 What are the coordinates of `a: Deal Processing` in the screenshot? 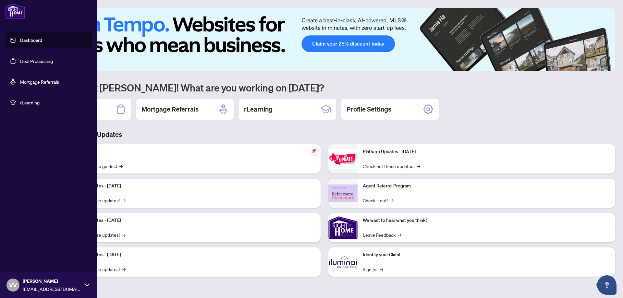 It's located at (36, 61).